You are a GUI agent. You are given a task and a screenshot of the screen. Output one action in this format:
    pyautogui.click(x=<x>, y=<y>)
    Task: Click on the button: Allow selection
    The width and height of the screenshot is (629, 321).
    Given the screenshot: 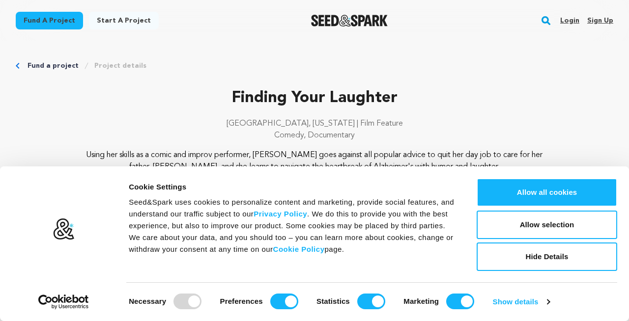 What is the action you would take?
    pyautogui.click(x=547, y=225)
    